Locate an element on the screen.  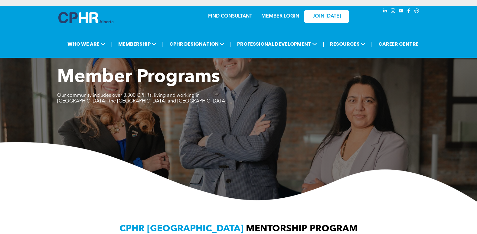
span: MEMBERSHIP is located at coordinates (137, 44).